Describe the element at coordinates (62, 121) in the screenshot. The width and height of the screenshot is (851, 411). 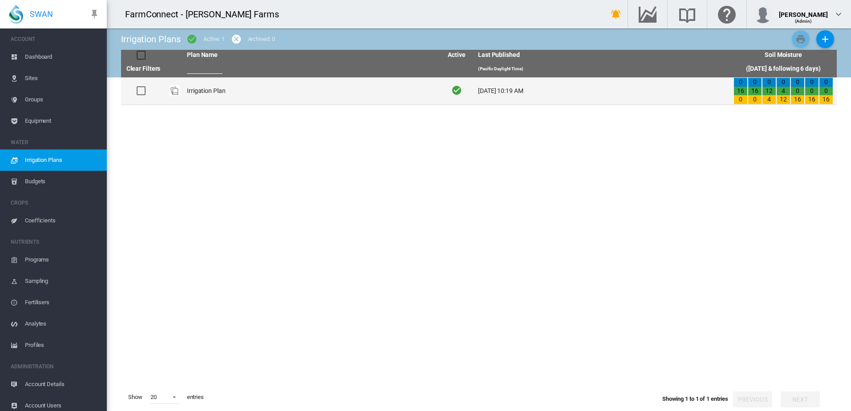
I see `span: Equipment` at that location.